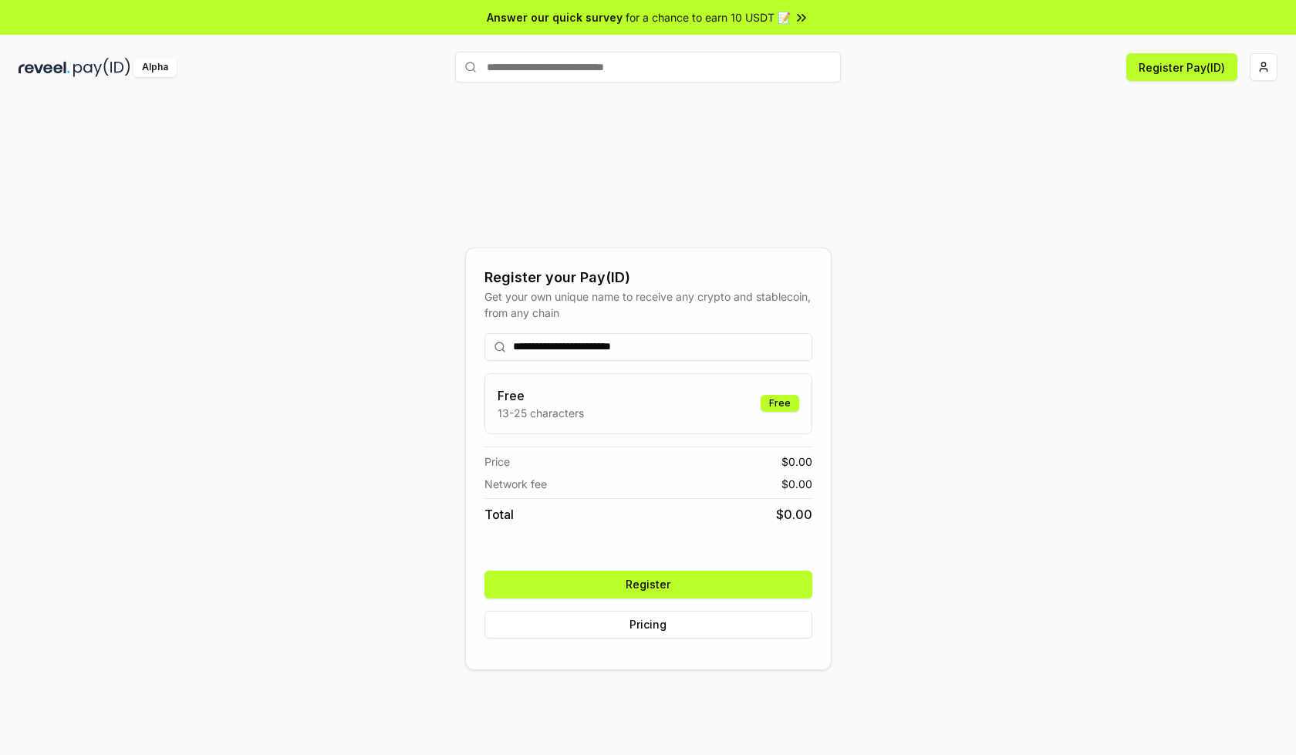 Image resolution: width=1296 pixels, height=755 pixels. I want to click on span: Network fee, so click(515, 484).